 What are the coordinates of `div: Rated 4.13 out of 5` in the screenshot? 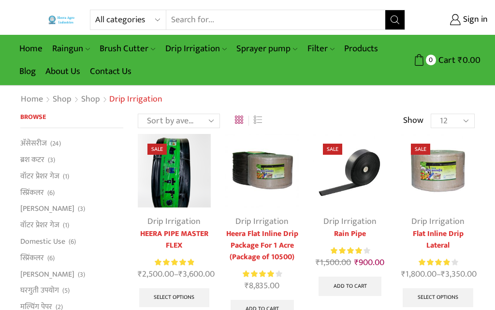 It's located at (350, 250).